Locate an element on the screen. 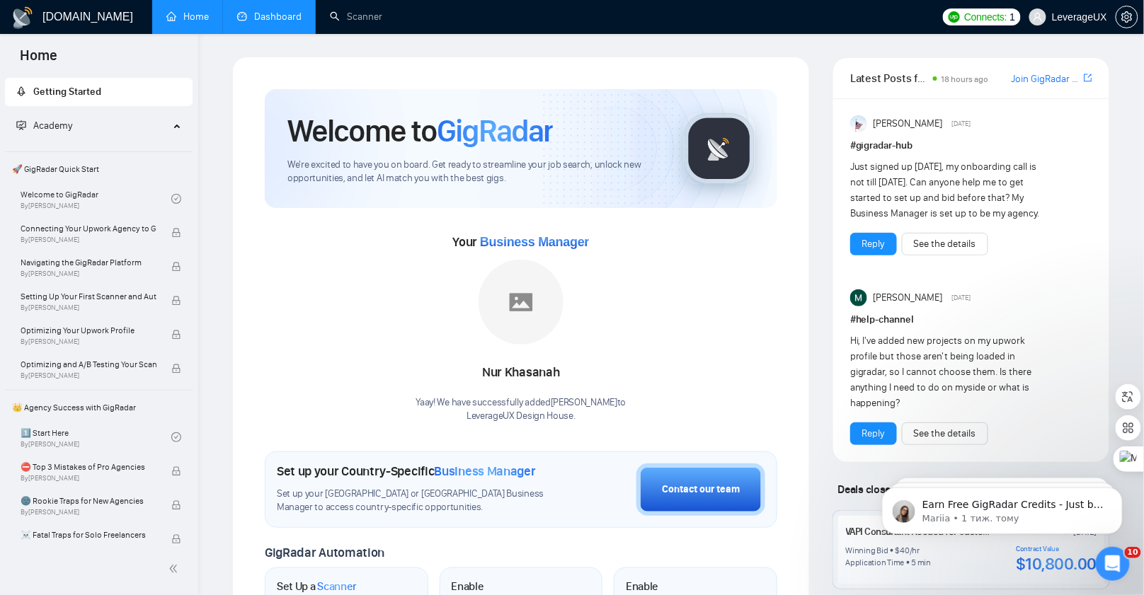 The height and width of the screenshot is (595, 1144). li: Getting Started is located at coordinates (98, 92).